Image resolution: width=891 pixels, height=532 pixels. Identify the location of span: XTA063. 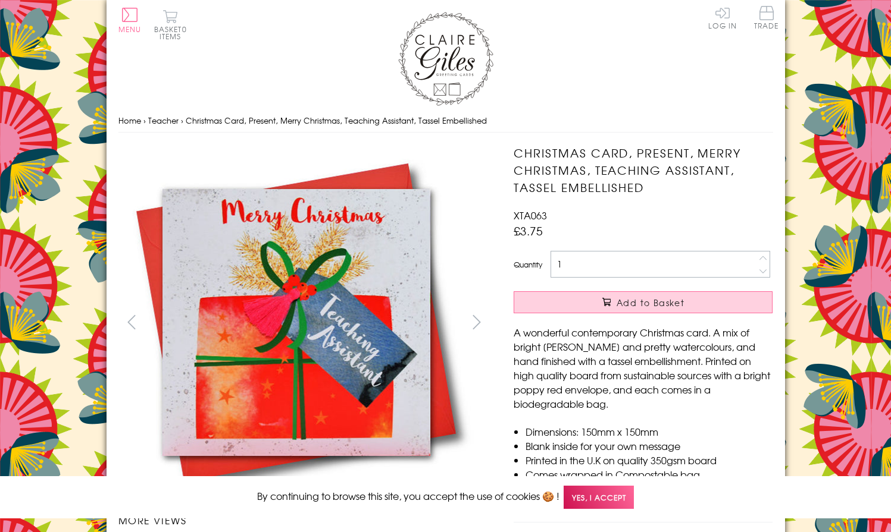
(530, 215).